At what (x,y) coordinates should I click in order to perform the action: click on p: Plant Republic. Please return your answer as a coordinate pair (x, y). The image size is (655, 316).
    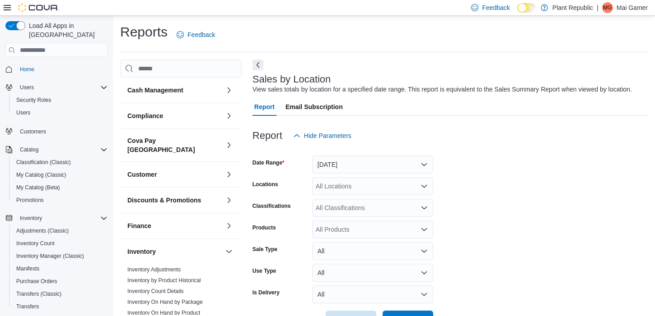
    Looking at the image, I should click on (572, 8).